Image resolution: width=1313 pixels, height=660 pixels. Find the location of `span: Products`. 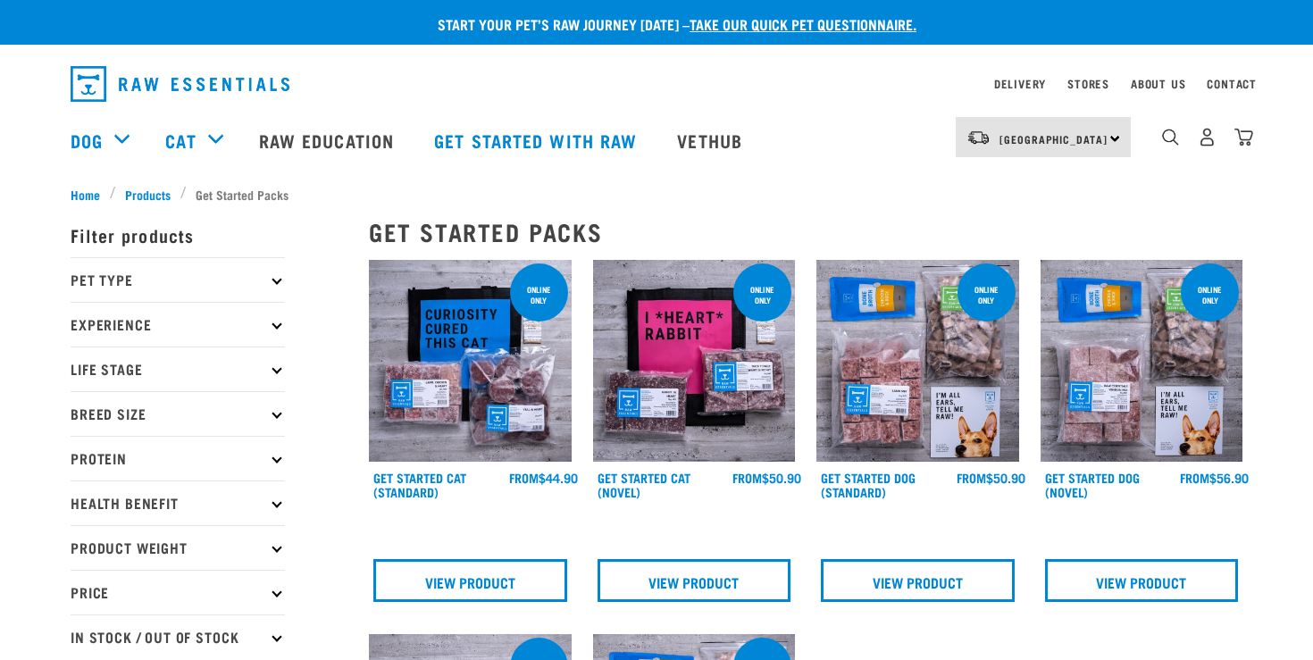

span: Products is located at coordinates (147, 194).